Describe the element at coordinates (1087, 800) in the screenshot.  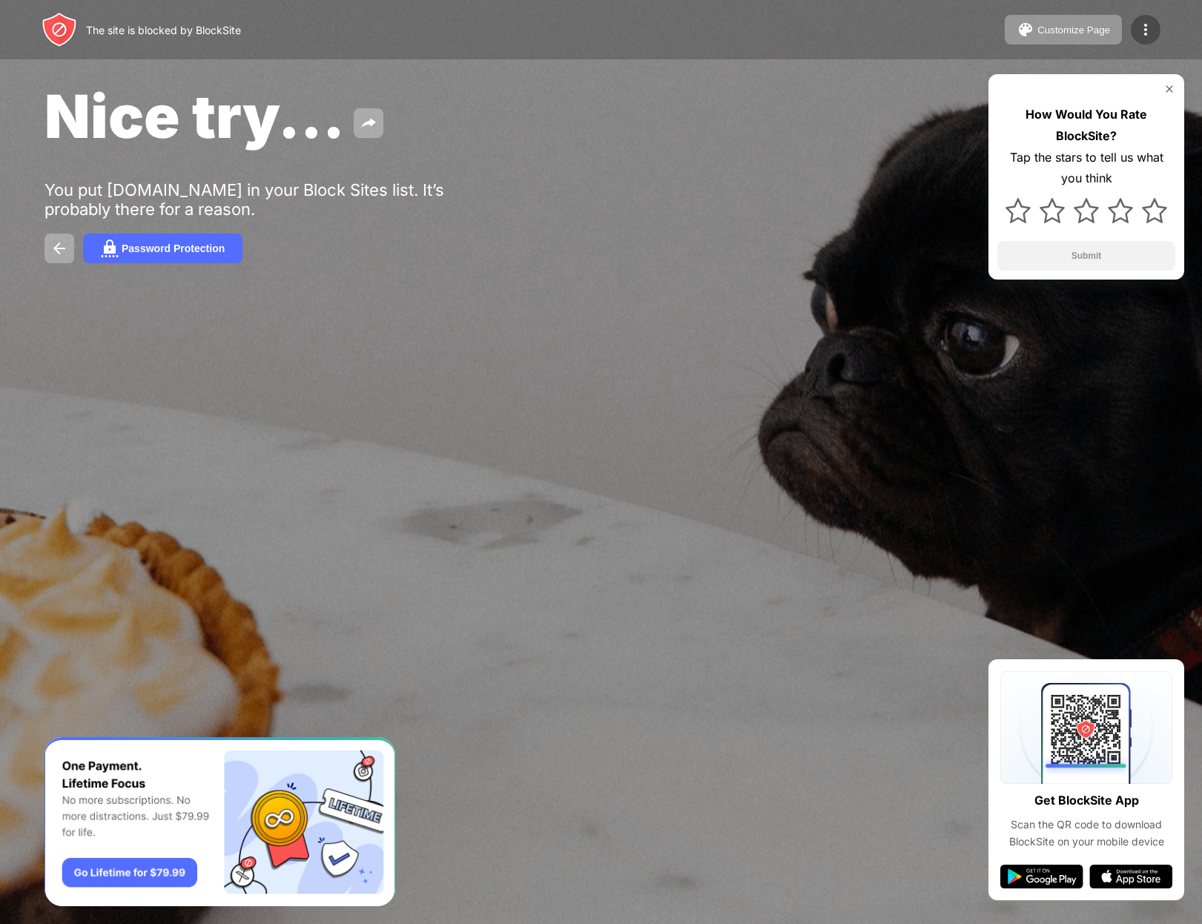
I see `div: Get BlockSite App` at that location.